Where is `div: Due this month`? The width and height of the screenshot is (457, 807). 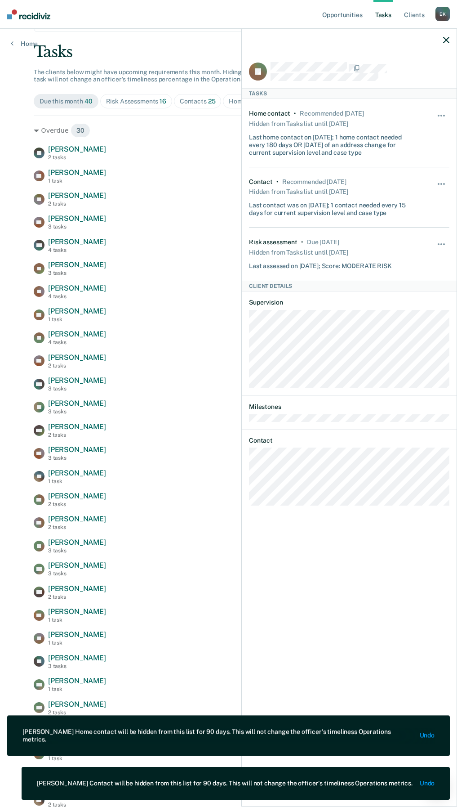 div: Due this month is located at coordinates (66, 101).